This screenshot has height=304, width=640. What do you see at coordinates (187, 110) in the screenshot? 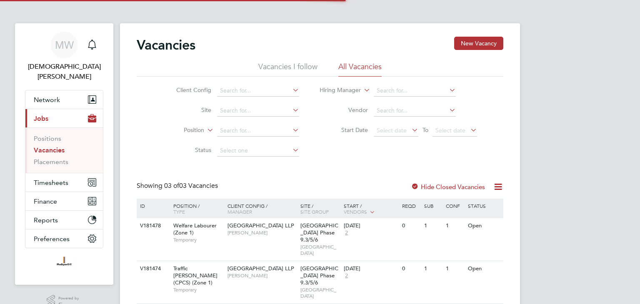
I see `label: Site` at bounding box center [187, 110].